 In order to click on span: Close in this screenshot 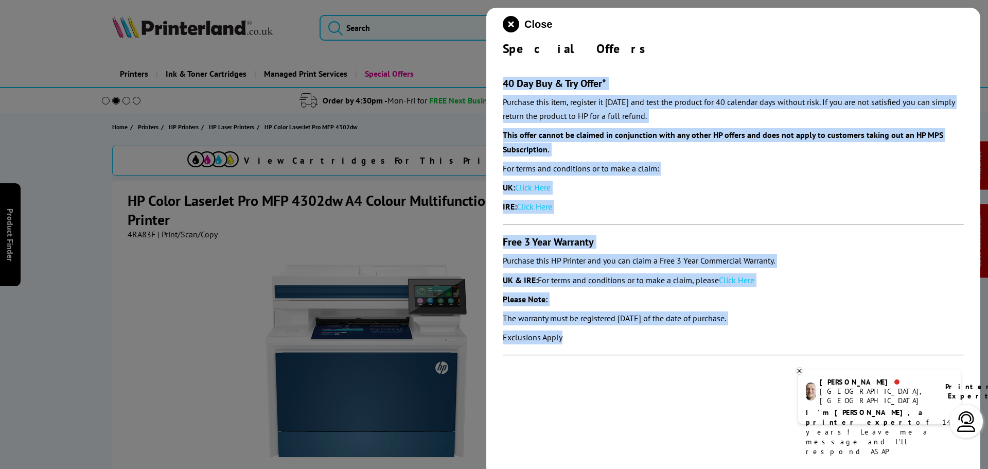, I will do `click(538, 24)`.